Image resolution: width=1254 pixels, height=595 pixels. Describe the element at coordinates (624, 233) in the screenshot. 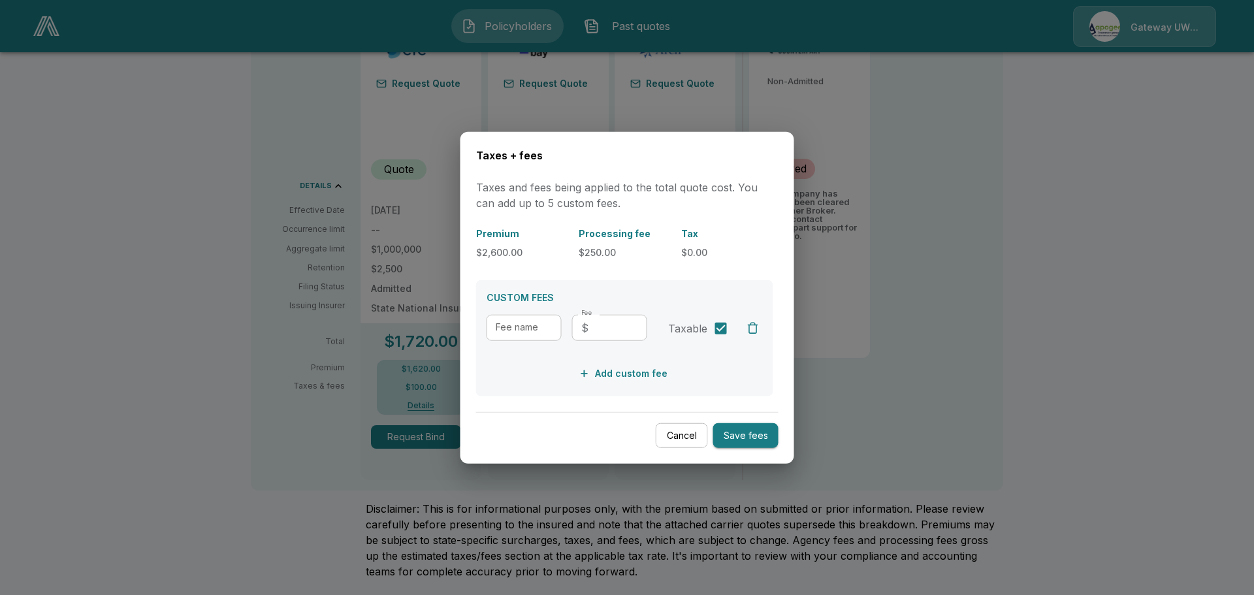

I see `p: Processing fee` at that location.